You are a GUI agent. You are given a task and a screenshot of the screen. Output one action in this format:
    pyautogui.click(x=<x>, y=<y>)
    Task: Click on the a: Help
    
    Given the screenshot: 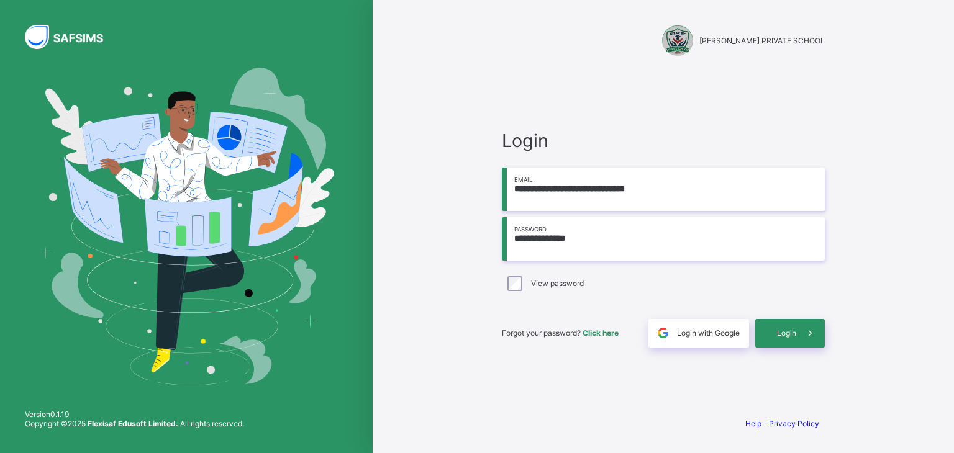 What is the action you would take?
    pyautogui.click(x=753, y=424)
    